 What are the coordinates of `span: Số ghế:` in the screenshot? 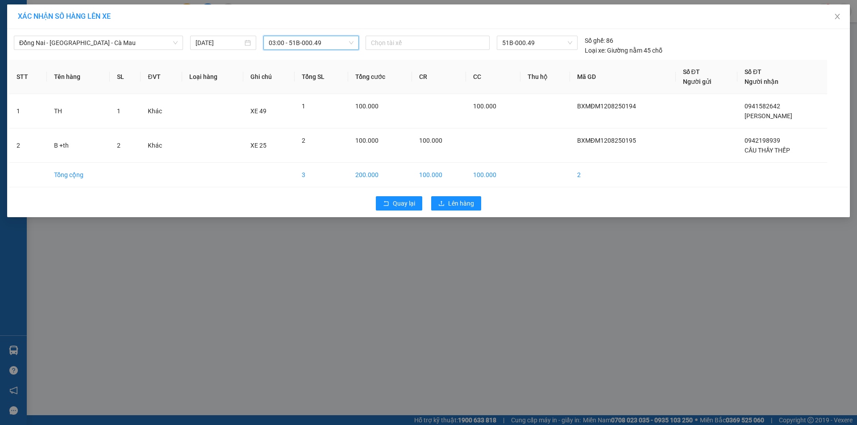 It's located at (594, 41).